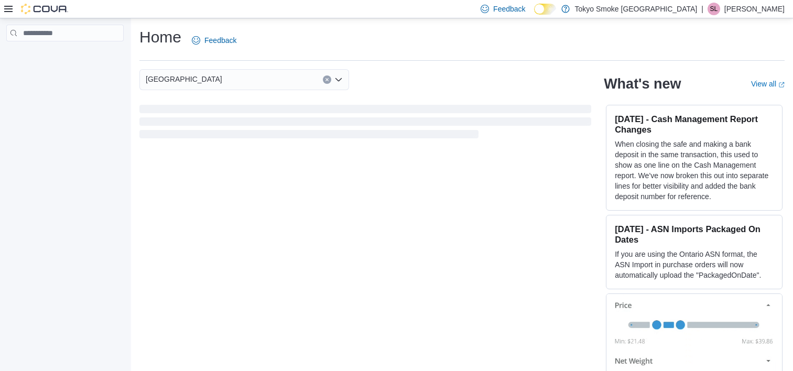 This screenshot has height=371, width=793. Describe the element at coordinates (714, 9) in the screenshot. I see `div: Shane Lovelace` at that location.